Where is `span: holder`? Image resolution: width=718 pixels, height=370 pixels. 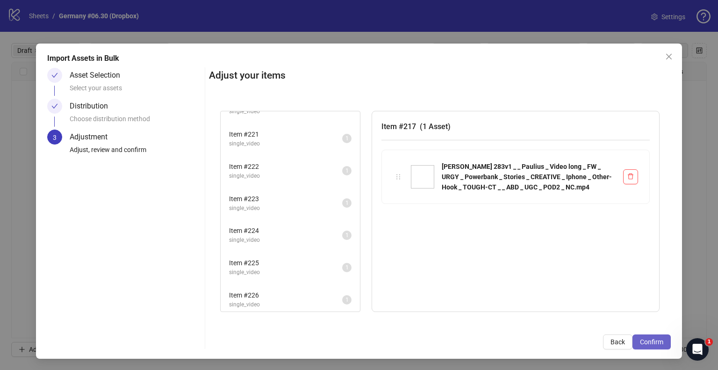 span: holder is located at coordinates (398, 177).